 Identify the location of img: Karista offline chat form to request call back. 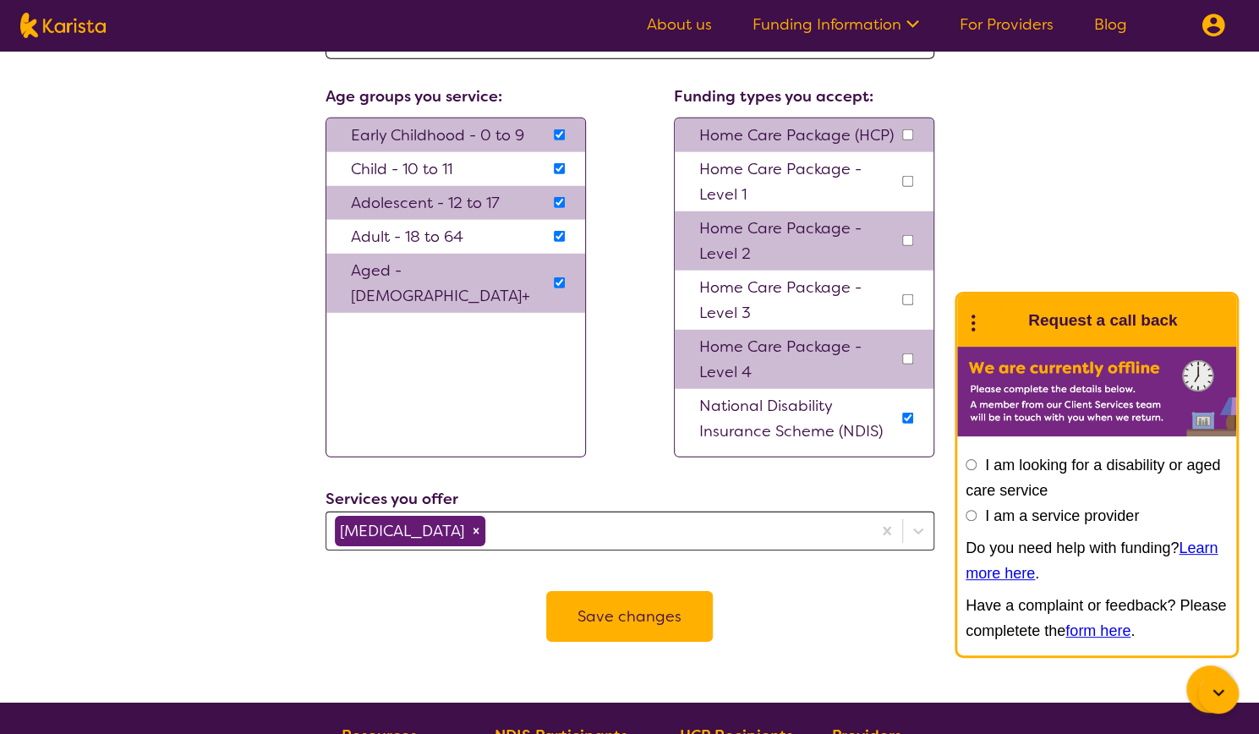
(1096, 391).